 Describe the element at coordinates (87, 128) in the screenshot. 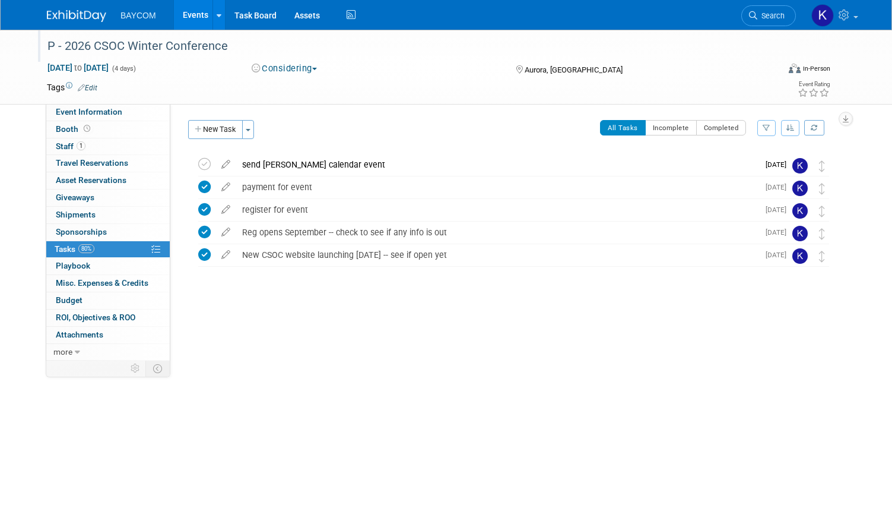

I see `span: Booth not reserved yet` at that location.